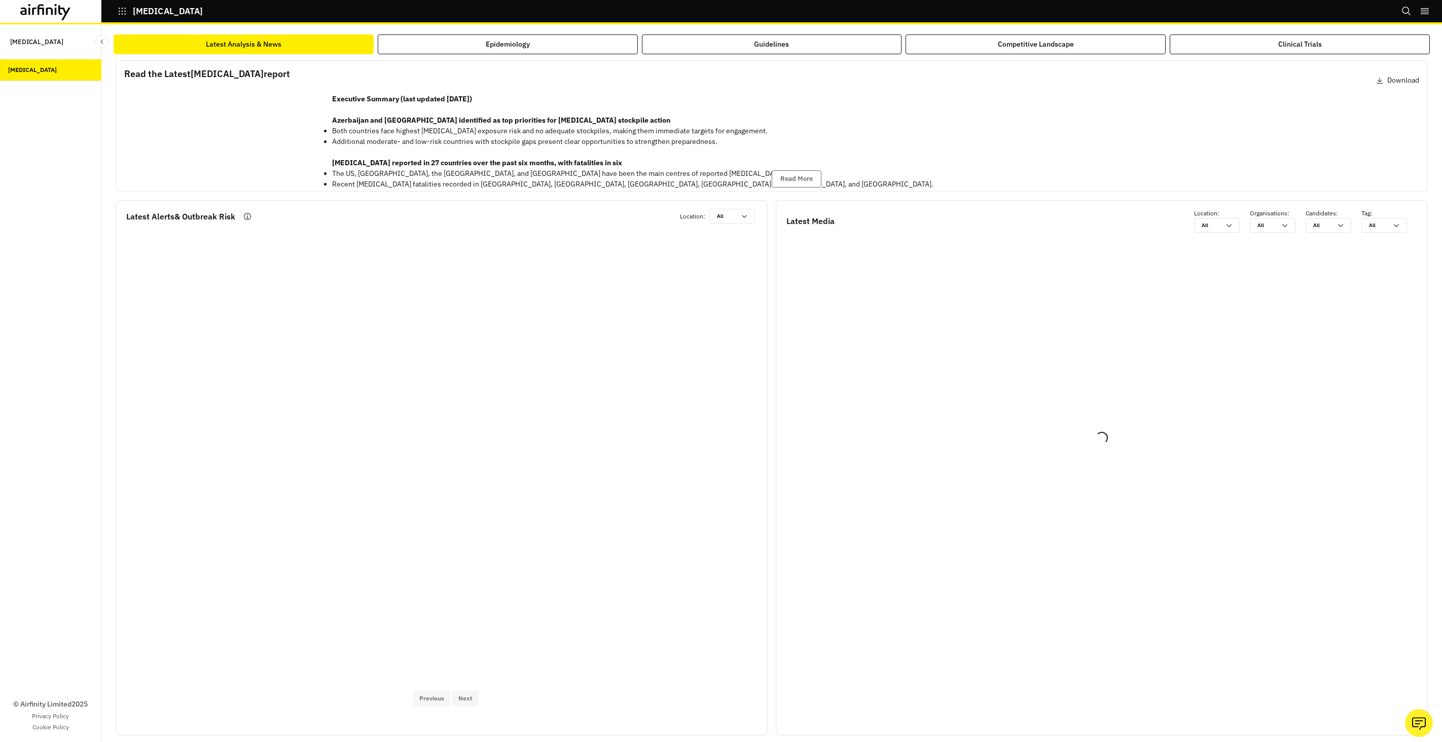 Image resolution: width=1442 pixels, height=742 pixels. I want to click on a: Privacy Policy, so click(50, 716).